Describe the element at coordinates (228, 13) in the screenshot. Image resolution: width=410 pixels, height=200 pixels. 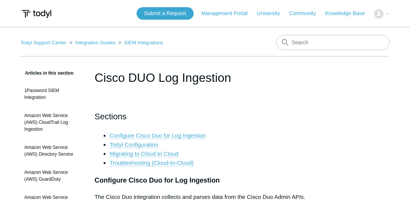
I see `a: Management Portal` at that location.